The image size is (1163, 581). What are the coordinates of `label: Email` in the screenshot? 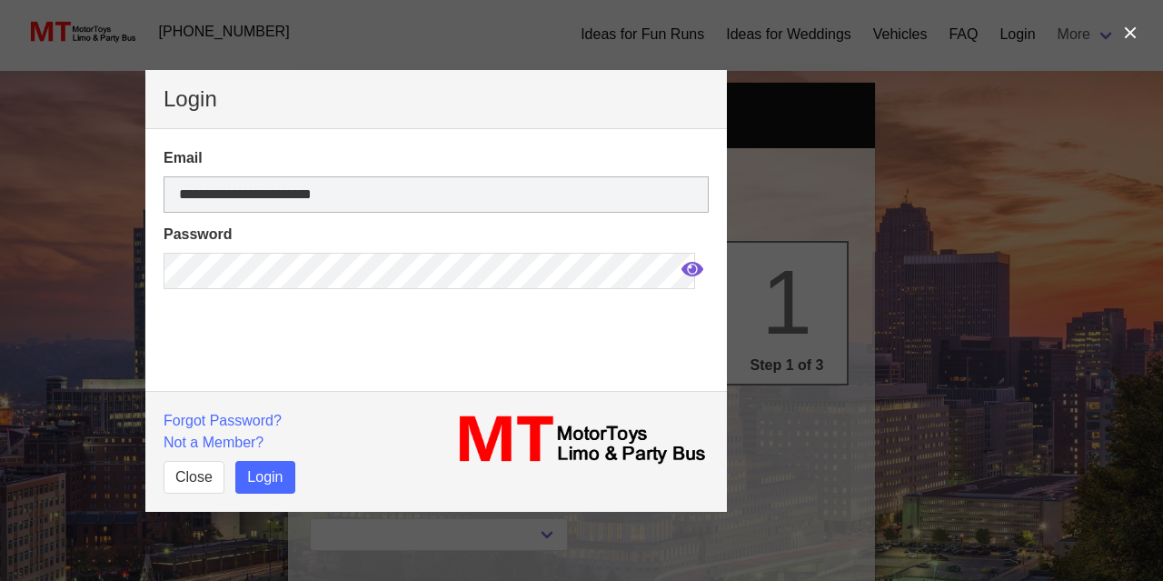 It's located at (436, 158).